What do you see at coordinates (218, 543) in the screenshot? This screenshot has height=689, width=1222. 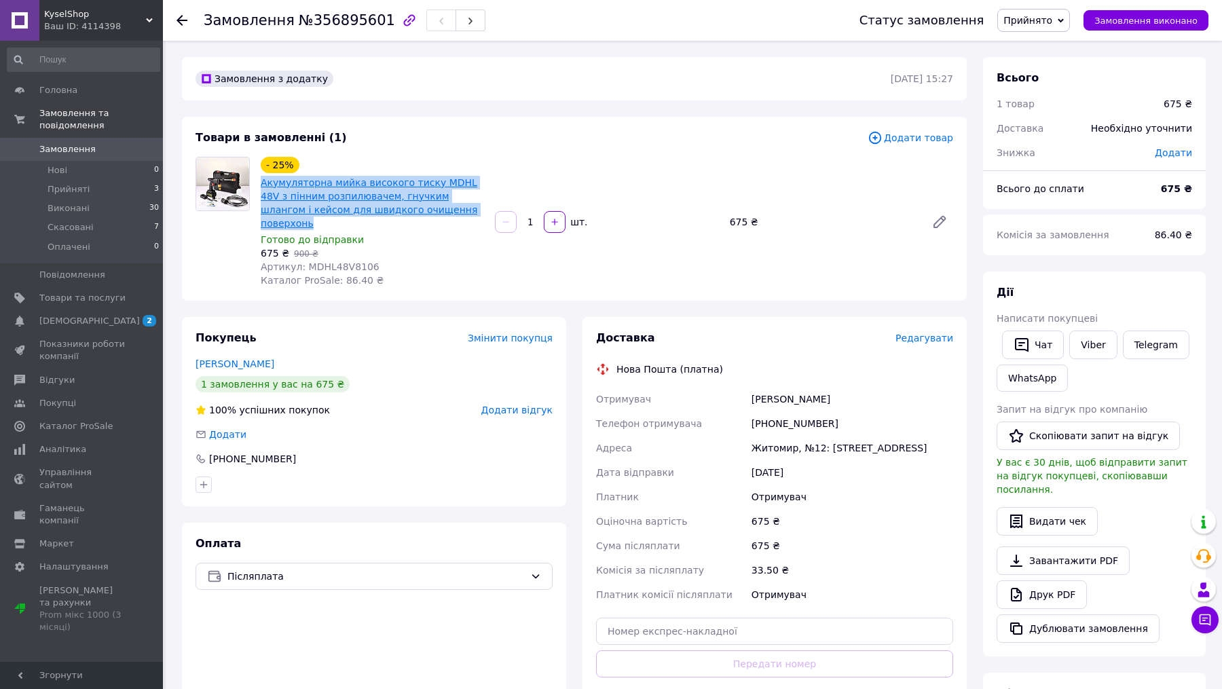 I see `span: Оплата` at bounding box center [218, 543].